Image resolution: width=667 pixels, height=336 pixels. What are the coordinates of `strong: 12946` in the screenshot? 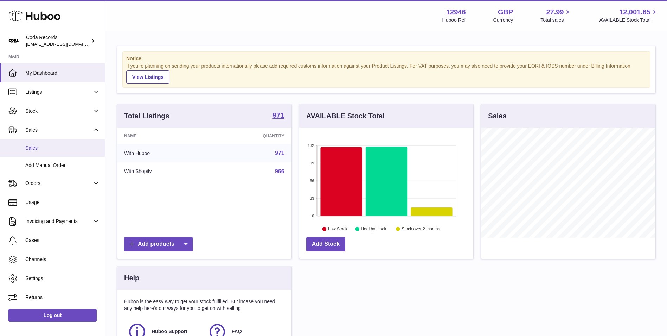 It's located at (456, 12).